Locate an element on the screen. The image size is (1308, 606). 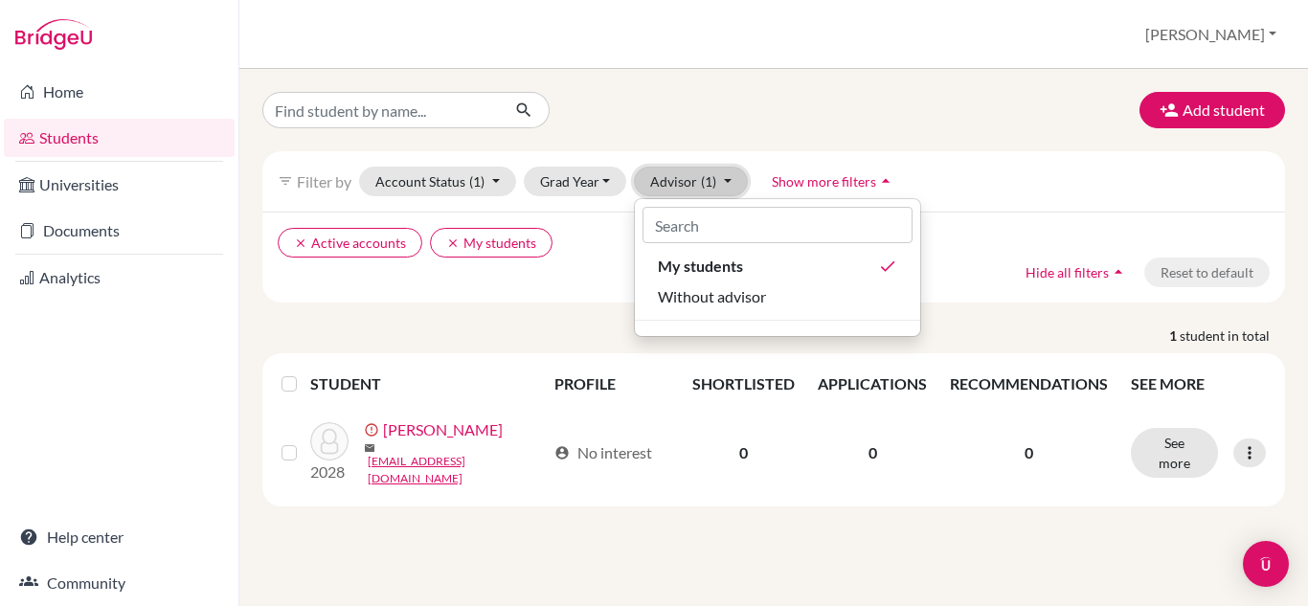
a: Home is located at coordinates (119, 92).